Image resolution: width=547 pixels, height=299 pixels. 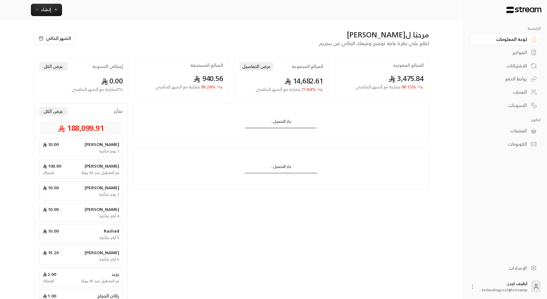 I want to click on span: 1.00, so click(x=49, y=296).